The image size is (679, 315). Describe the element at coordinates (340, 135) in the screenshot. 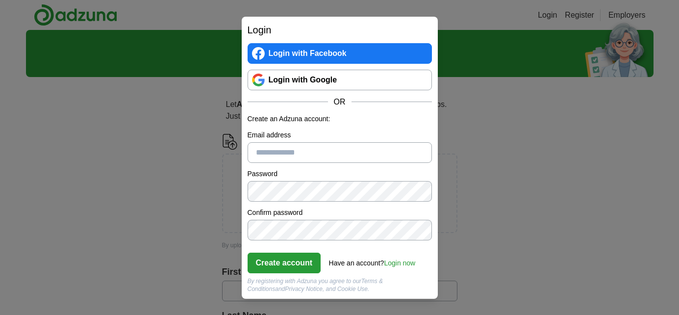

I see `label: Email address` at that location.